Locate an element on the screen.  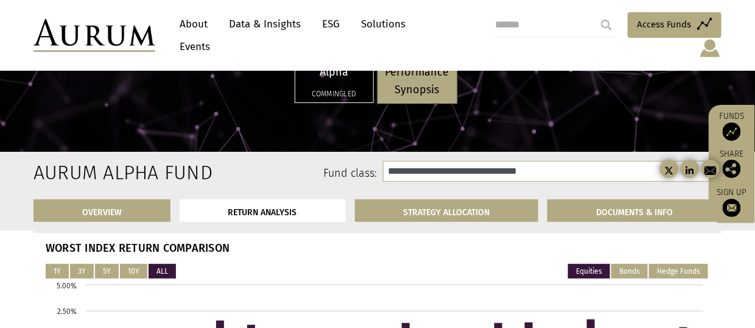
a: About is located at coordinates (194, 24).